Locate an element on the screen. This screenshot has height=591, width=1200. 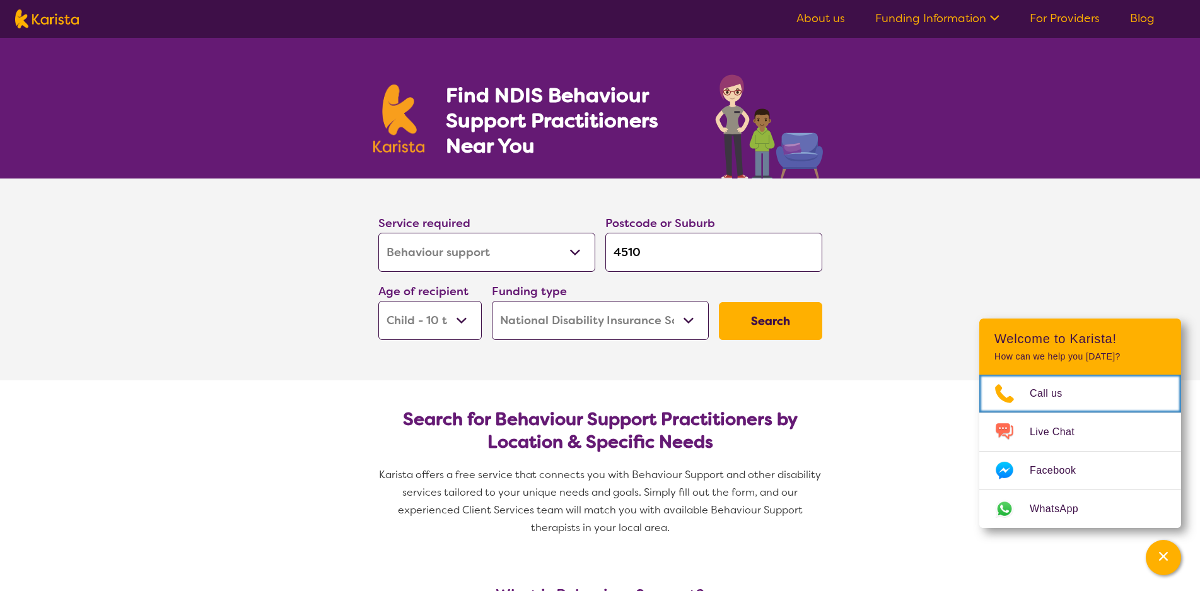
div: Channel Menu is located at coordinates (1080, 423).